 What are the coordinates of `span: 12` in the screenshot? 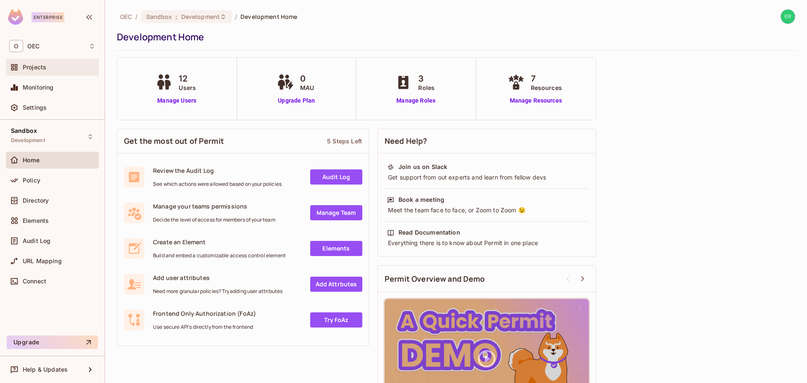 It's located at (187, 79).